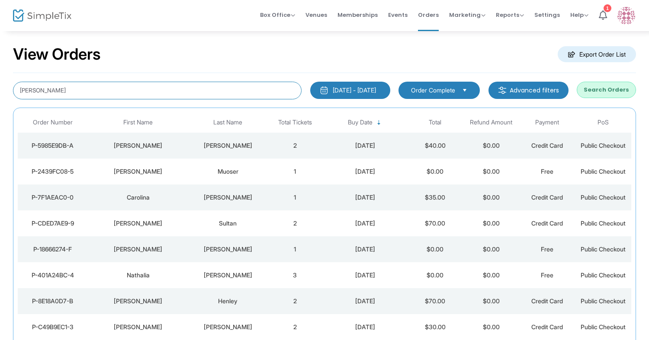 The width and height of the screenshot is (649, 340). Describe the element at coordinates (509, 15) in the screenshot. I see `span: Reports` at that location.